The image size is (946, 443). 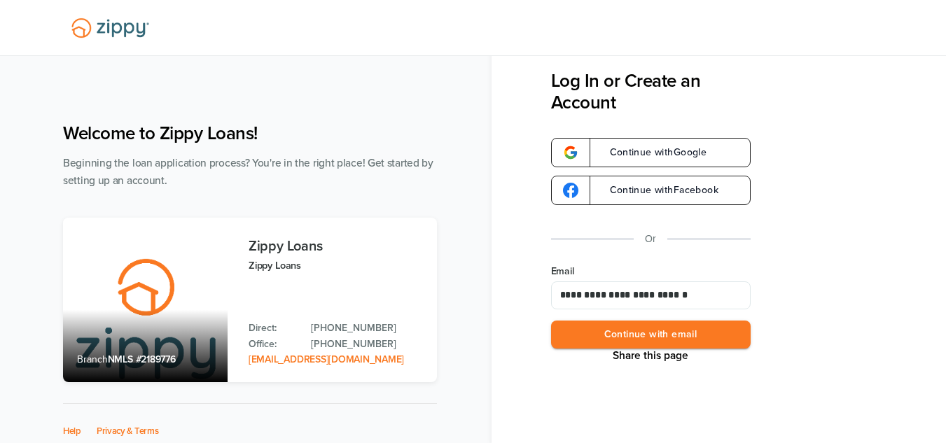 What do you see at coordinates (272, 344) in the screenshot?
I see `p: Office:` at bounding box center [272, 344].